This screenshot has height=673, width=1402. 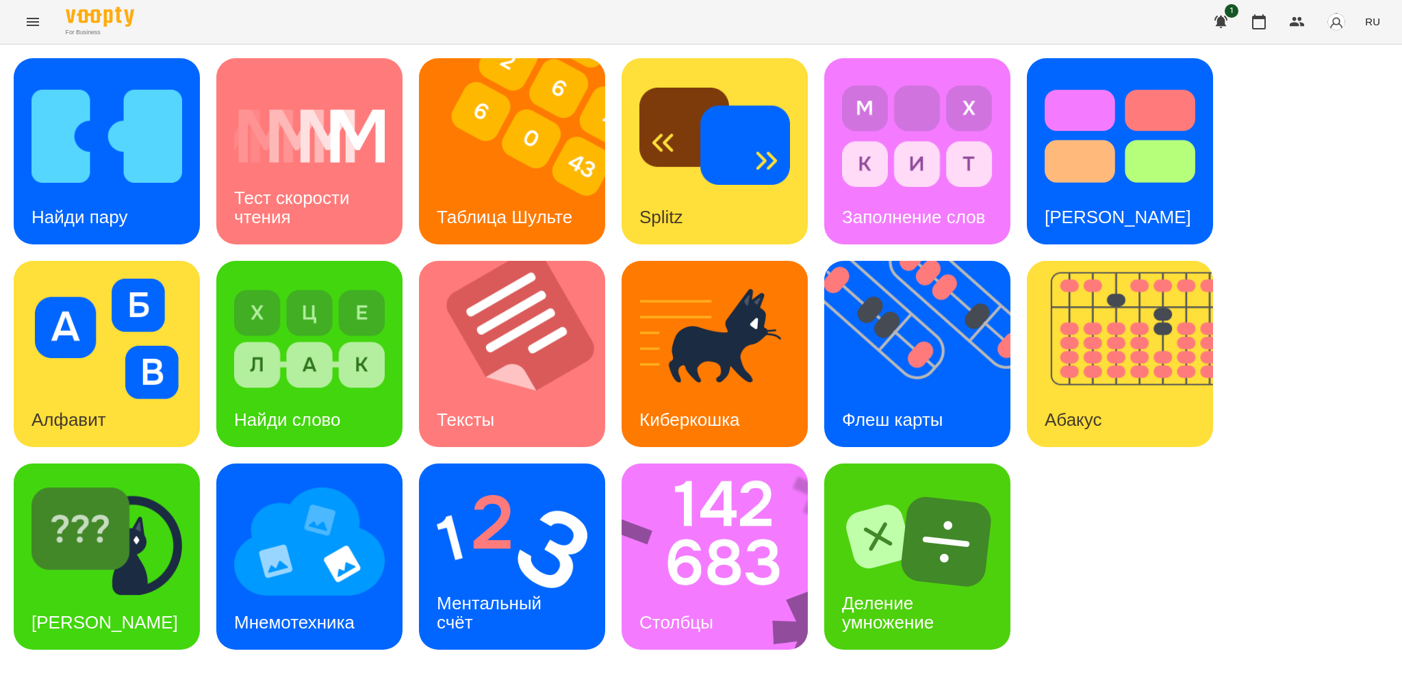 I want to click on img: Тексты, so click(x=520, y=354).